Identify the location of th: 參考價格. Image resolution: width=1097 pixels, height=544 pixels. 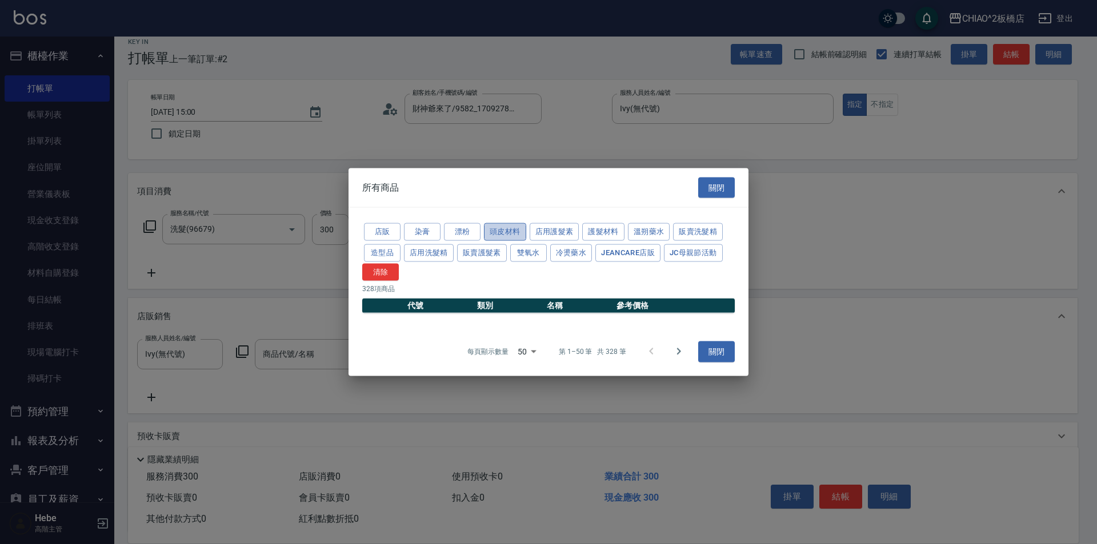
(674, 306).